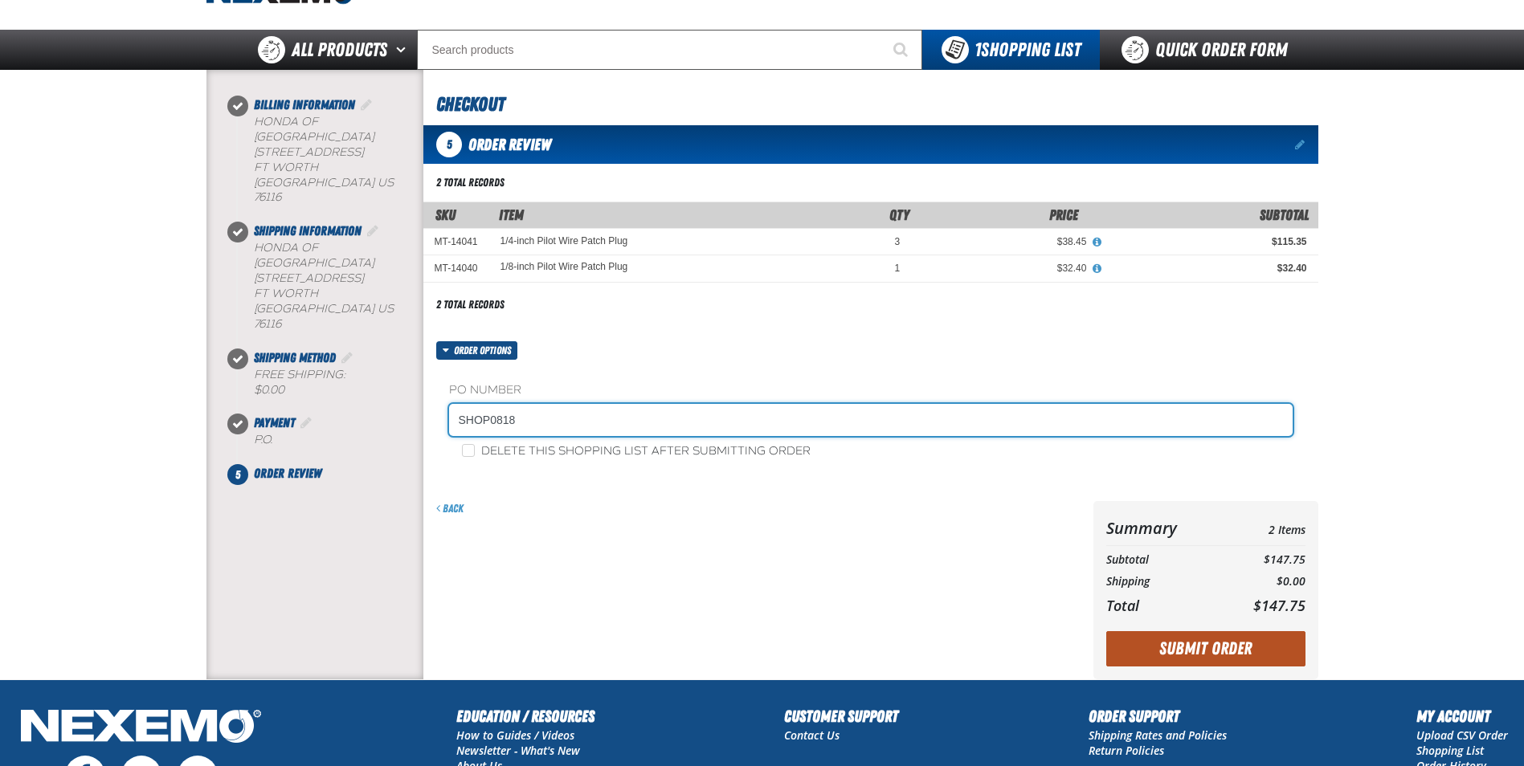 The height and width of the screenshot is (766, 1524). Describe the element at coordinates (1011, 50) in the screenshot. I see `button: You have 1 Shopping List. Open to view details` at that location.